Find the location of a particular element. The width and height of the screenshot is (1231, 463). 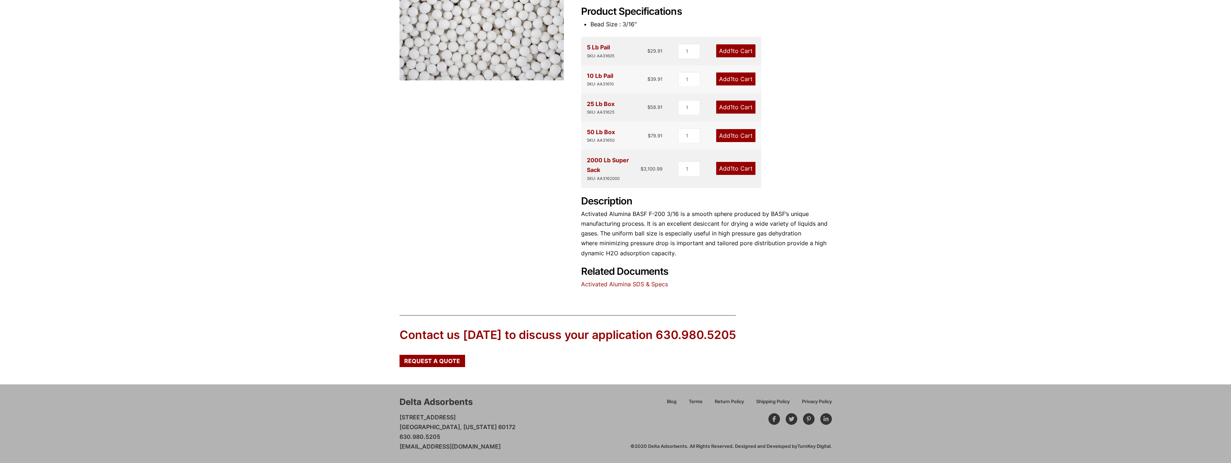

a: Shipping Policy is located at coordinates (773, 404).